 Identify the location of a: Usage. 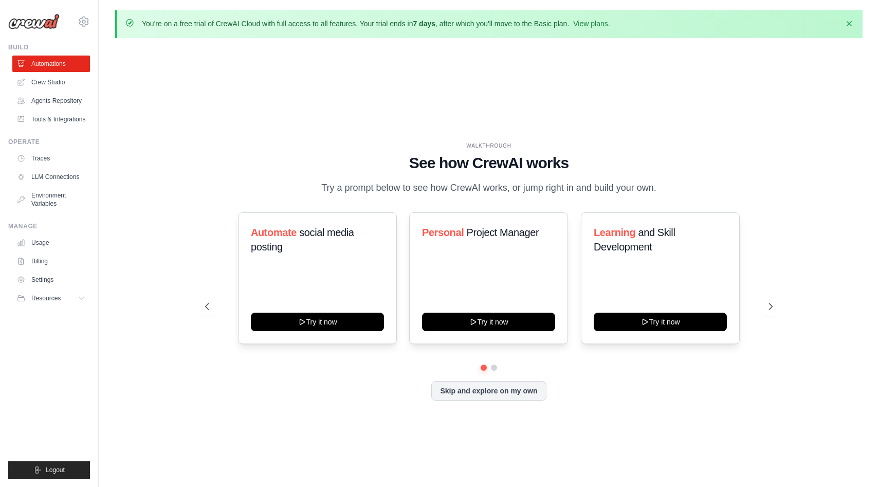
(51, 243).